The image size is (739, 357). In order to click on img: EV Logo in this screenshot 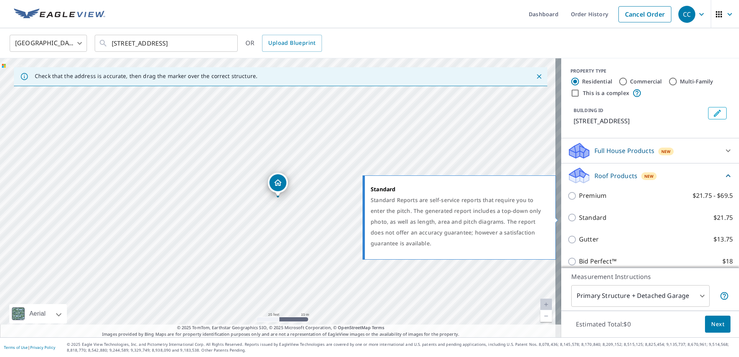, I will do `click(60, 14)`.